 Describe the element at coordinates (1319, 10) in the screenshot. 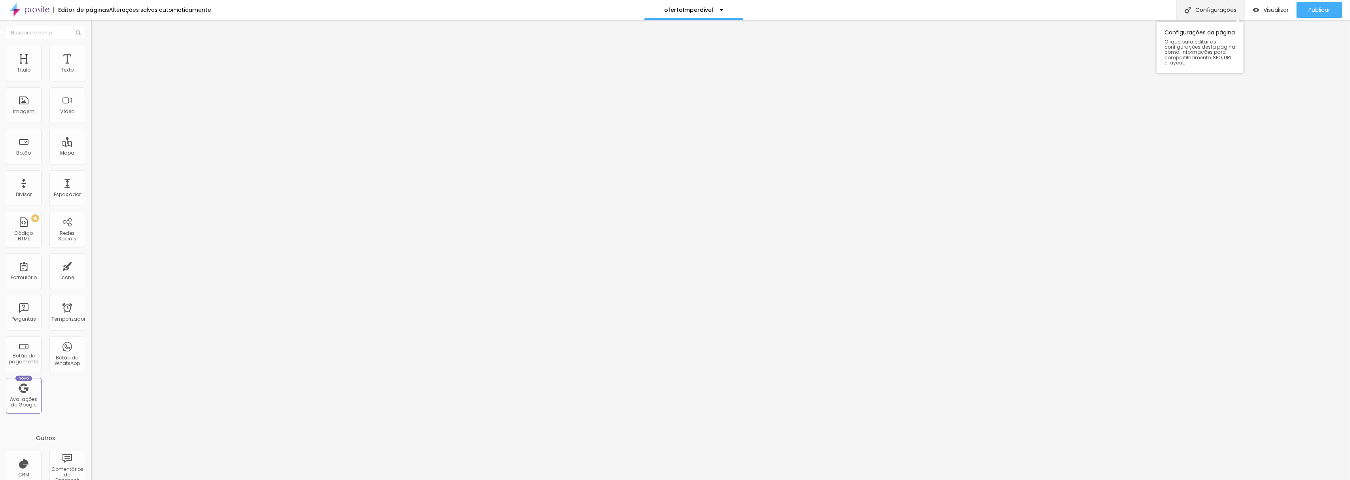

I see `font: Publicar` at that location.